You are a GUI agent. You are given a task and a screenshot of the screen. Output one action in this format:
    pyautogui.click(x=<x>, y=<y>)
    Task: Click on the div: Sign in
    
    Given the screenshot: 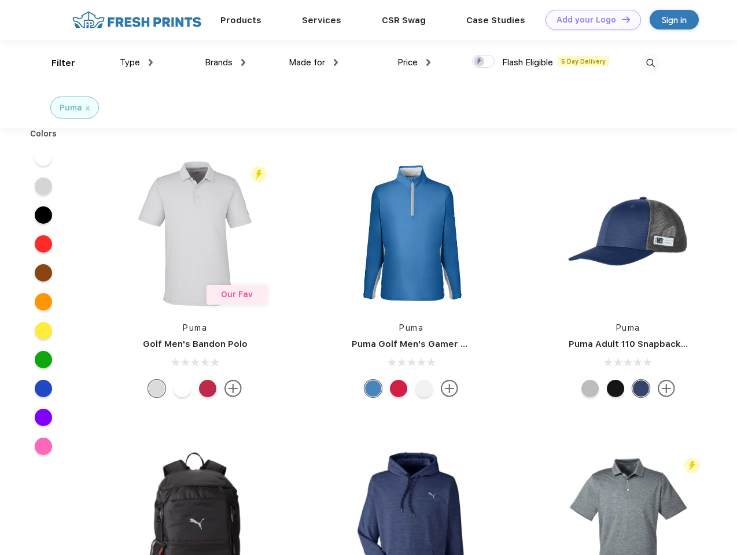 What is the action you would take?
    pyautogui.click(x=674, y=20)
    